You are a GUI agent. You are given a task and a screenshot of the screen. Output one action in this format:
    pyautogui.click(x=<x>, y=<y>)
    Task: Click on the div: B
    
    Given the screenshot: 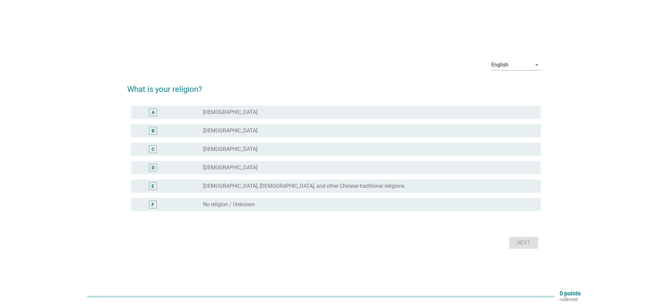 What is the action you would take?
    pyautogui.click(x=153, y=131)
    